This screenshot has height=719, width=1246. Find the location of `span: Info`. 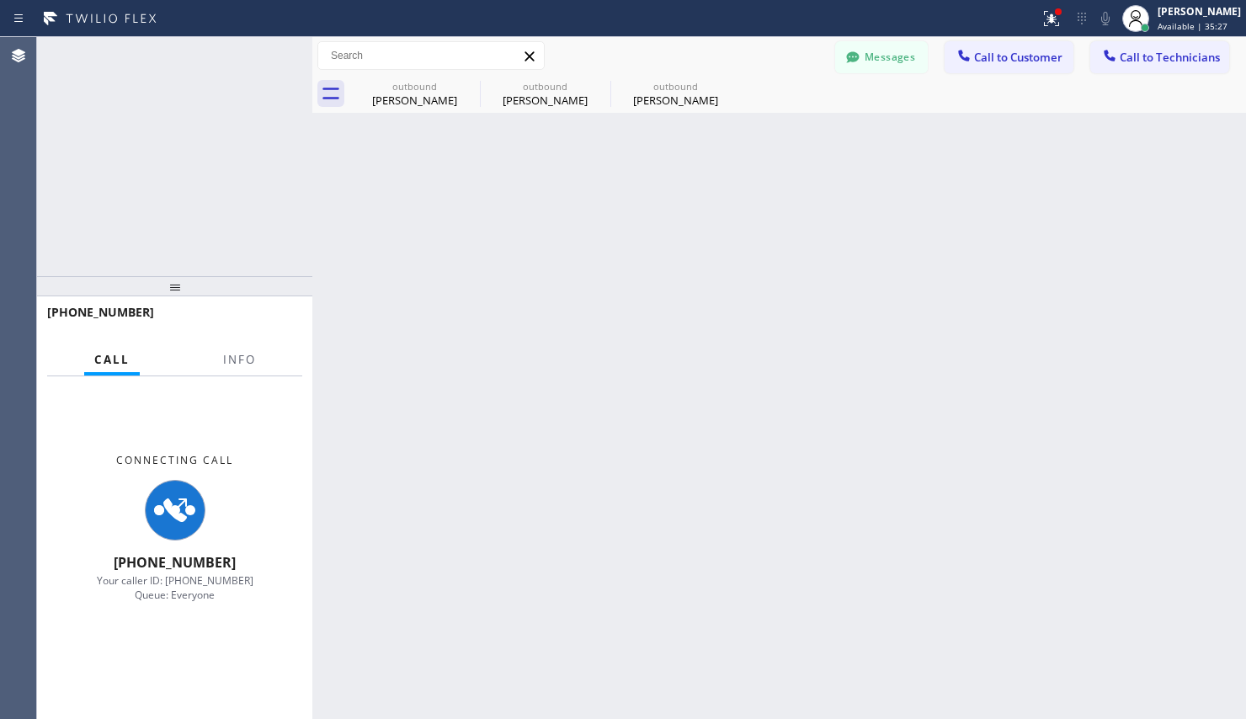

span: Info is located at coordinates (239, 359).